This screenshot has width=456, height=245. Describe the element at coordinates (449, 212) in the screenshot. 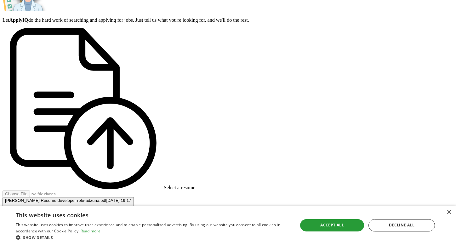

I see `div: Close` at that location.